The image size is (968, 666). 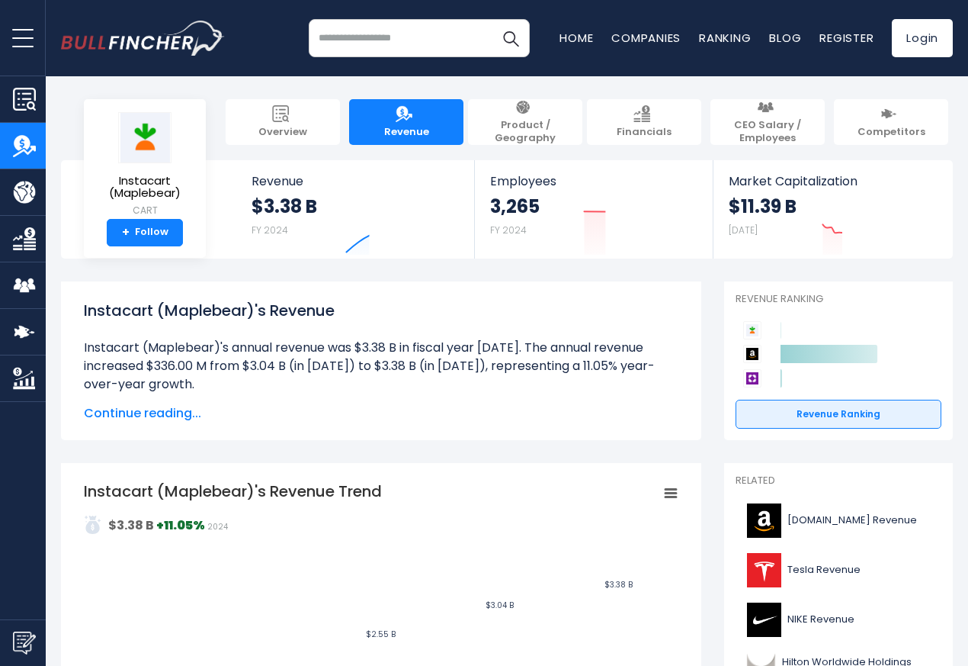 What do you see at coordinates (283, 132) in the screenshot?
I see `span: Overview` at bounding box center [283, 132].